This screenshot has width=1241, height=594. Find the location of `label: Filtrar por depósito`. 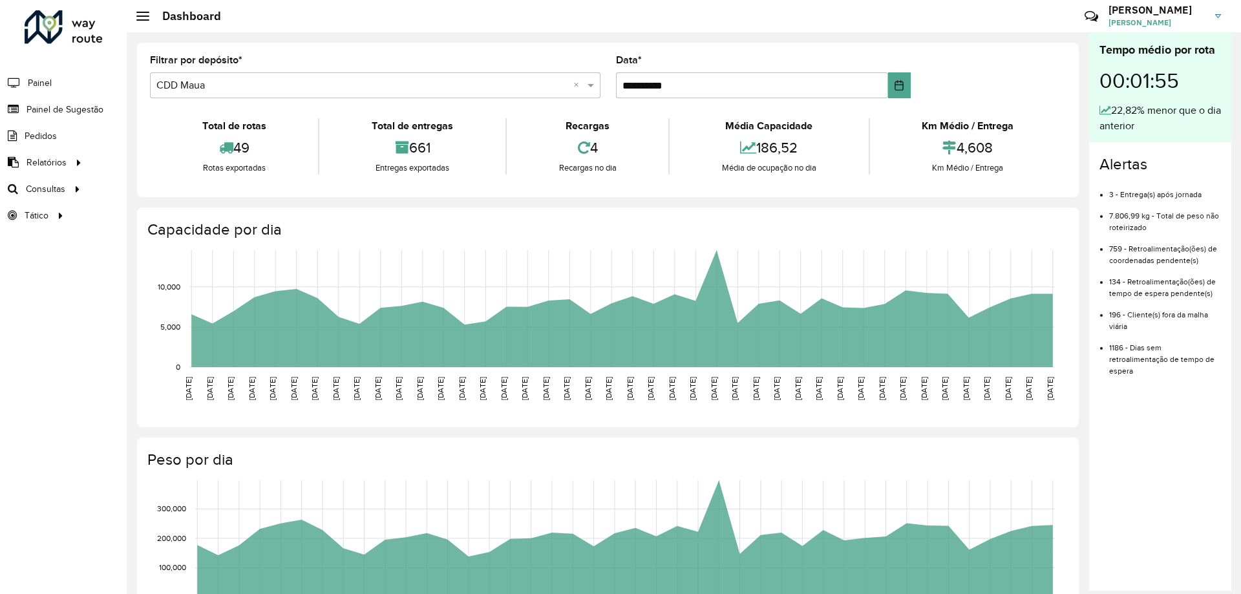

label: Filtrar por depósito is located at coordinates (196, 60).